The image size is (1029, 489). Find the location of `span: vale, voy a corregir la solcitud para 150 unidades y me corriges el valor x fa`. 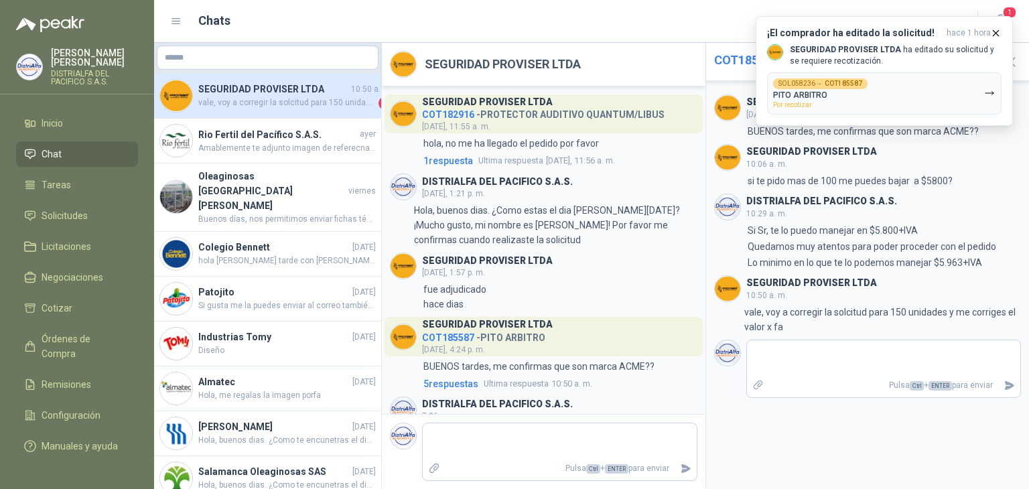

span: vale, voy a corregir la solcitud para 150 unidades y me corriges el valor x fa is located at coordinates (287, 103).